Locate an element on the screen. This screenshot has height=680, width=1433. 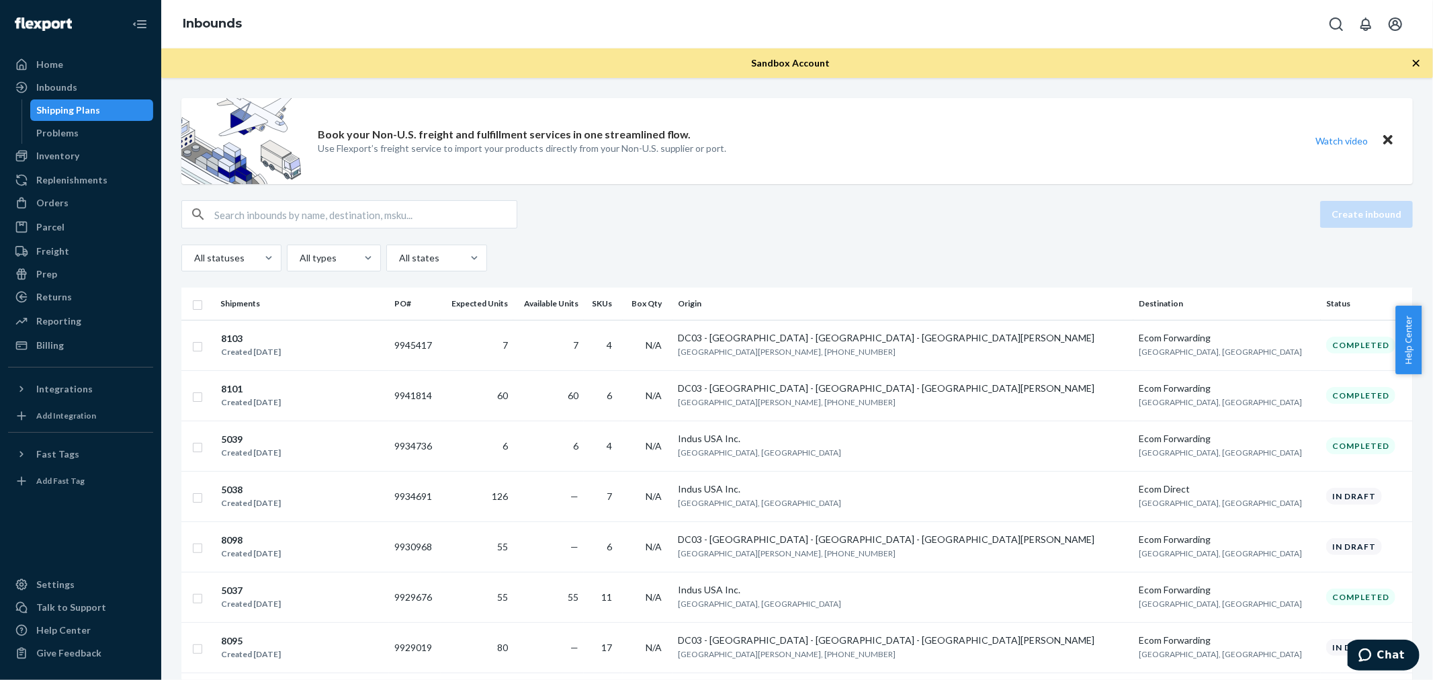
div: 8103 is located at coordinates (251, 339).